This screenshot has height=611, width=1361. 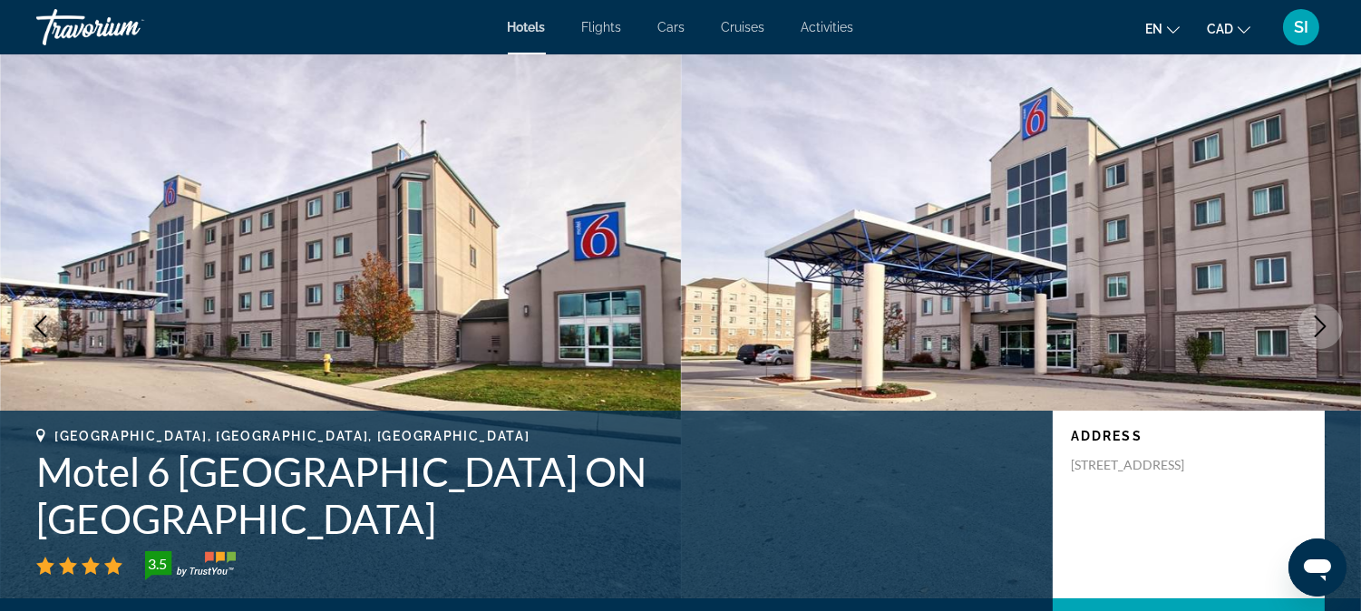 I want to click on a: Activities, so click(x=828, y=27).